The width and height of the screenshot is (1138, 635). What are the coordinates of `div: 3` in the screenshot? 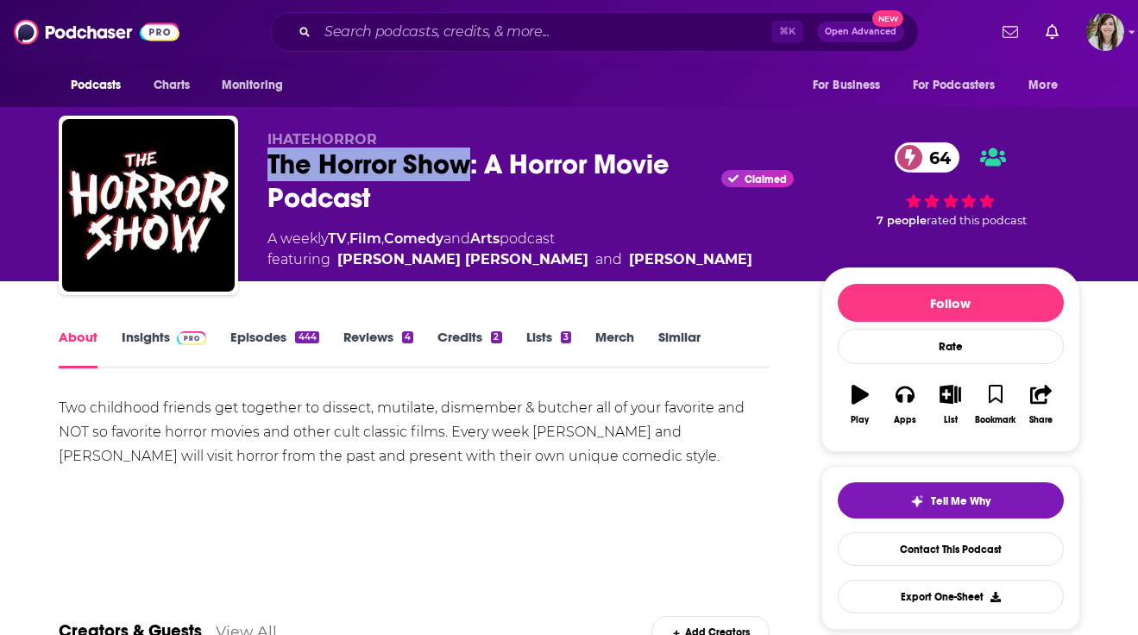 It's located at (566, 337).